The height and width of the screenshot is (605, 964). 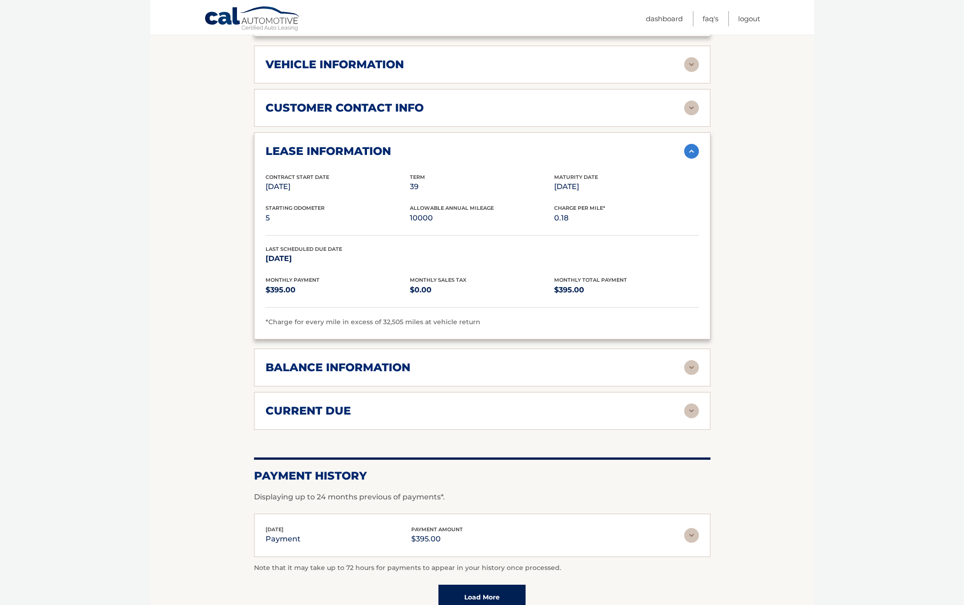 I want to click on a: FAQ's, so click(x=710, y=18).